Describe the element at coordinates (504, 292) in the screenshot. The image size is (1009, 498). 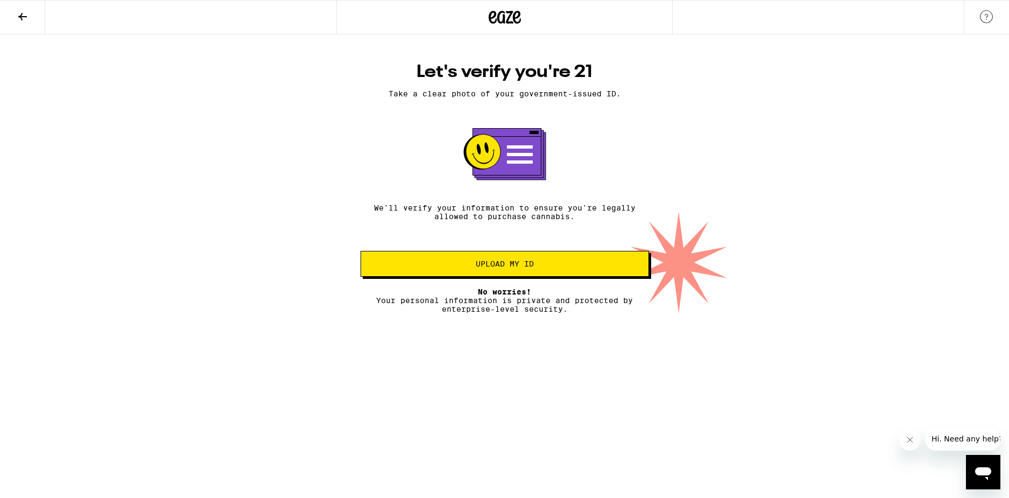
I see `span: No worries!` at that location.